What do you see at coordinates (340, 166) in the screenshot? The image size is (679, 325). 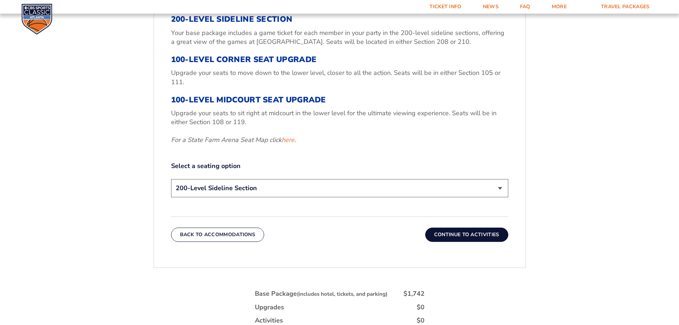 I see `label: Select a seating option` at bounding box center [340, 166].